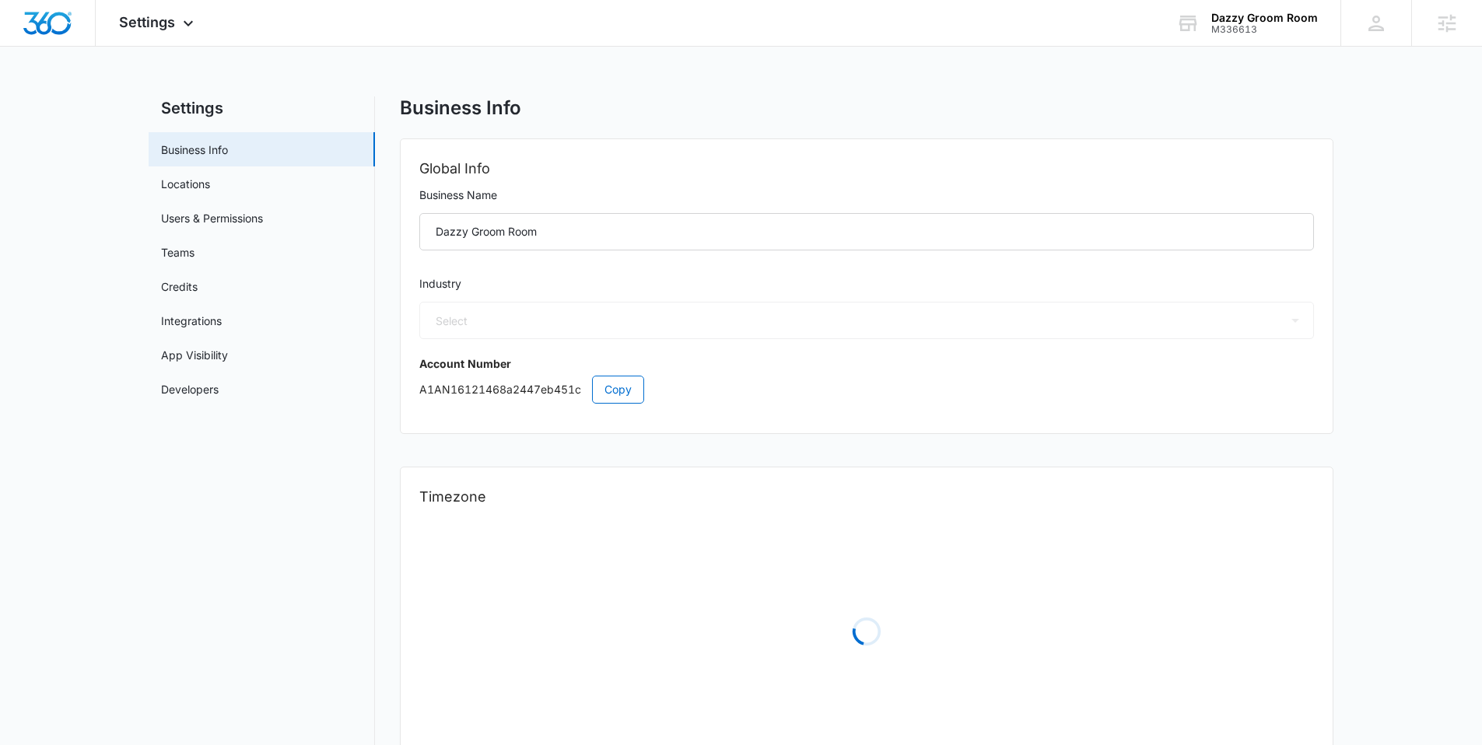 This screenshot has width=1482, height=745. I want to click on span: Settings, so click(147, 22).